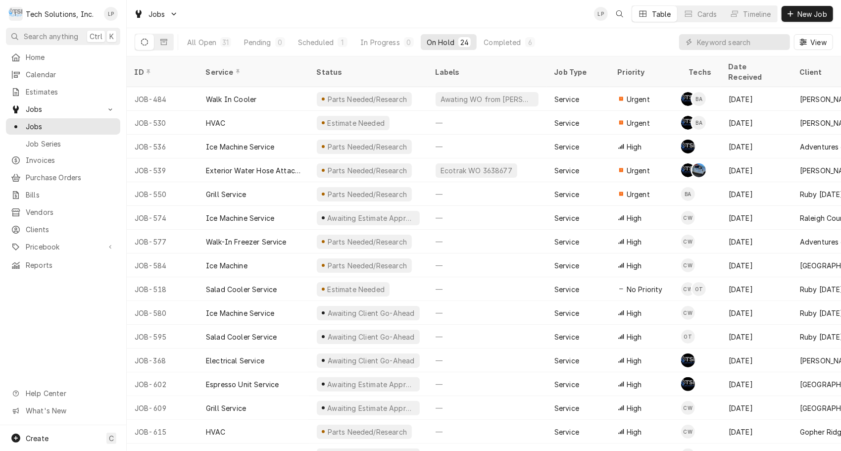 Image resolution: width=841 pixels, height=451 pixels. I want to click on div: Electrical Service, so click(235, 360).